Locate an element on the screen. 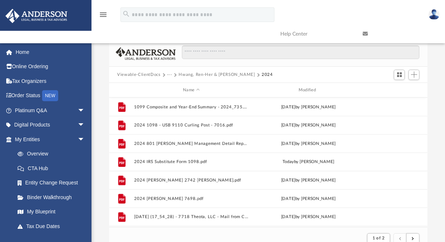  div: grid is located at coordinates (269, 162).